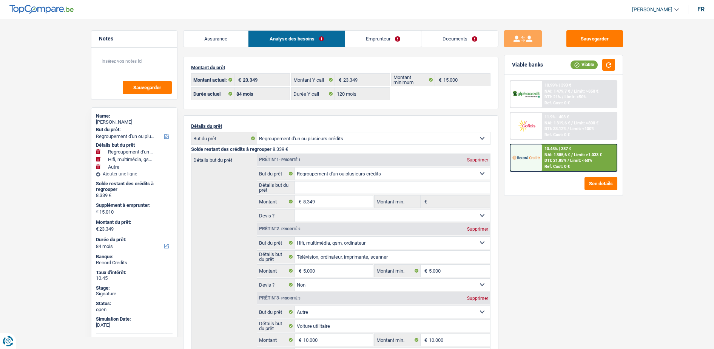 Image resolution: width=714 pixels, height=349 pixels. What do you see at coordinates (553, 97) in the screenshot?
I see `span: DTI: 21%` at bounding box center [553, 97].